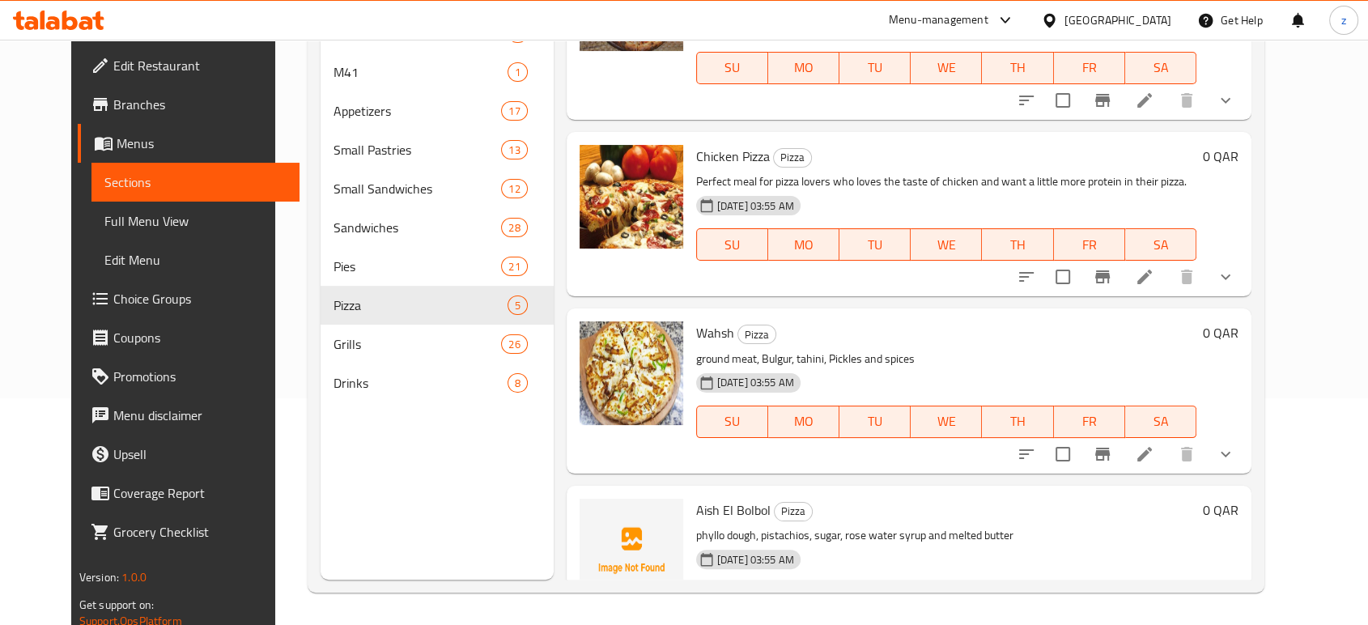 This screenshot has height=625, width=1368. I want to click on span: Pies, so click(417, 266).